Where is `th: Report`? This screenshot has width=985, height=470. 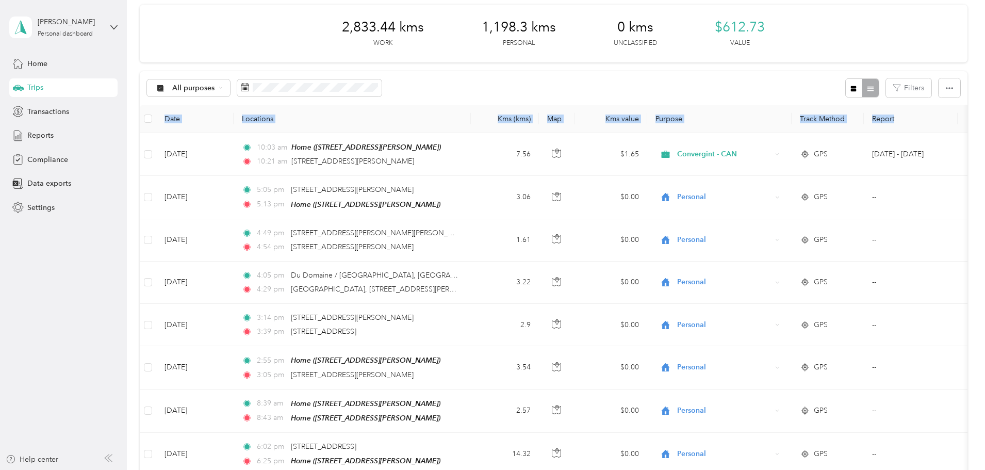 th: Report is located at coordinates (911, 119).